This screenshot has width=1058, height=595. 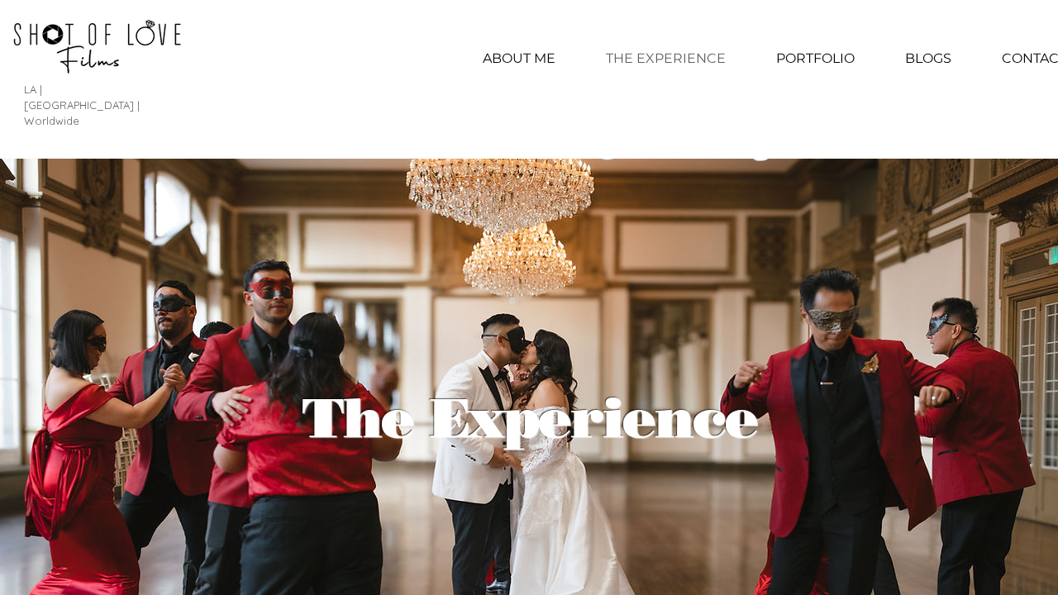 I want to click on a: BLOGS, so click(x=928, y=59).